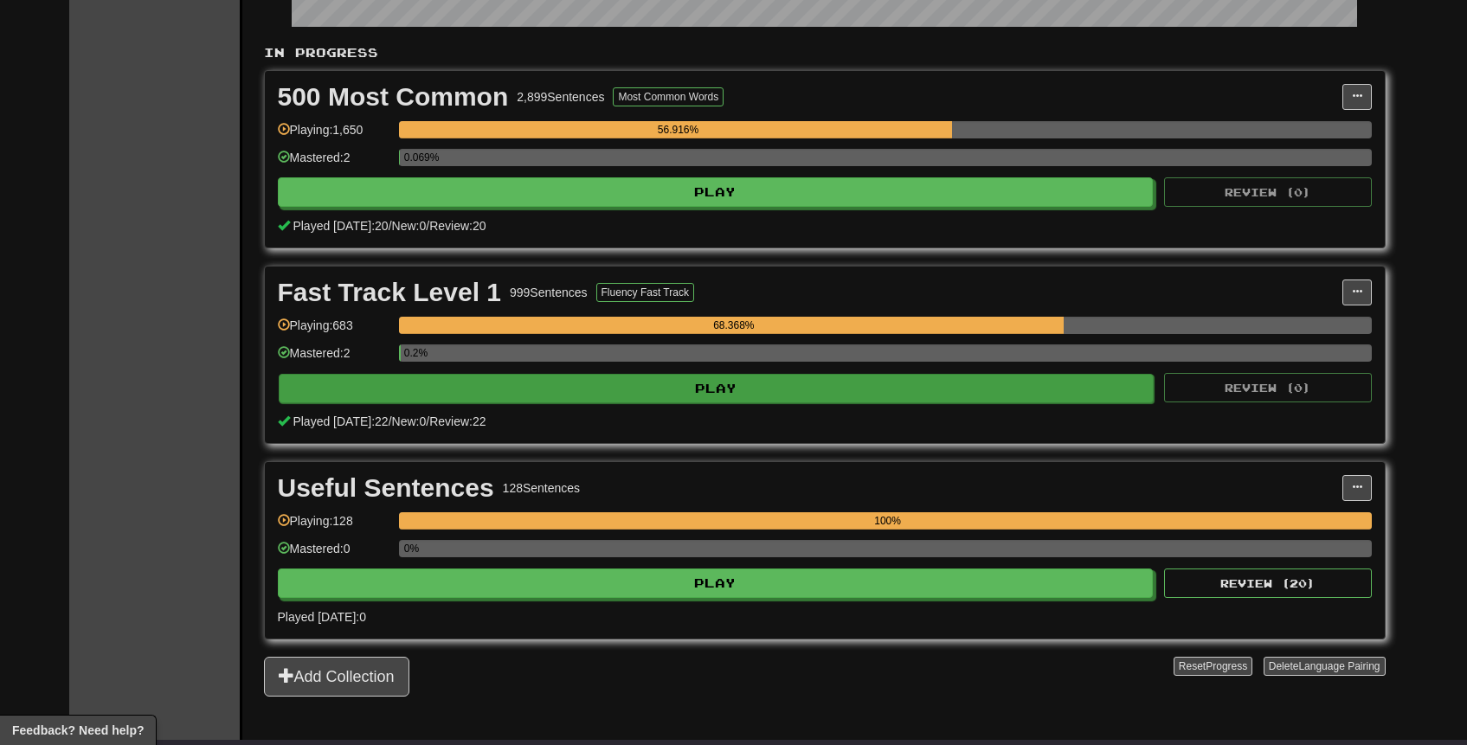 Image resolution: width=1467 pixels, height=745 pixels. I want to click on div: Useful Sentences, so click(386, 488).